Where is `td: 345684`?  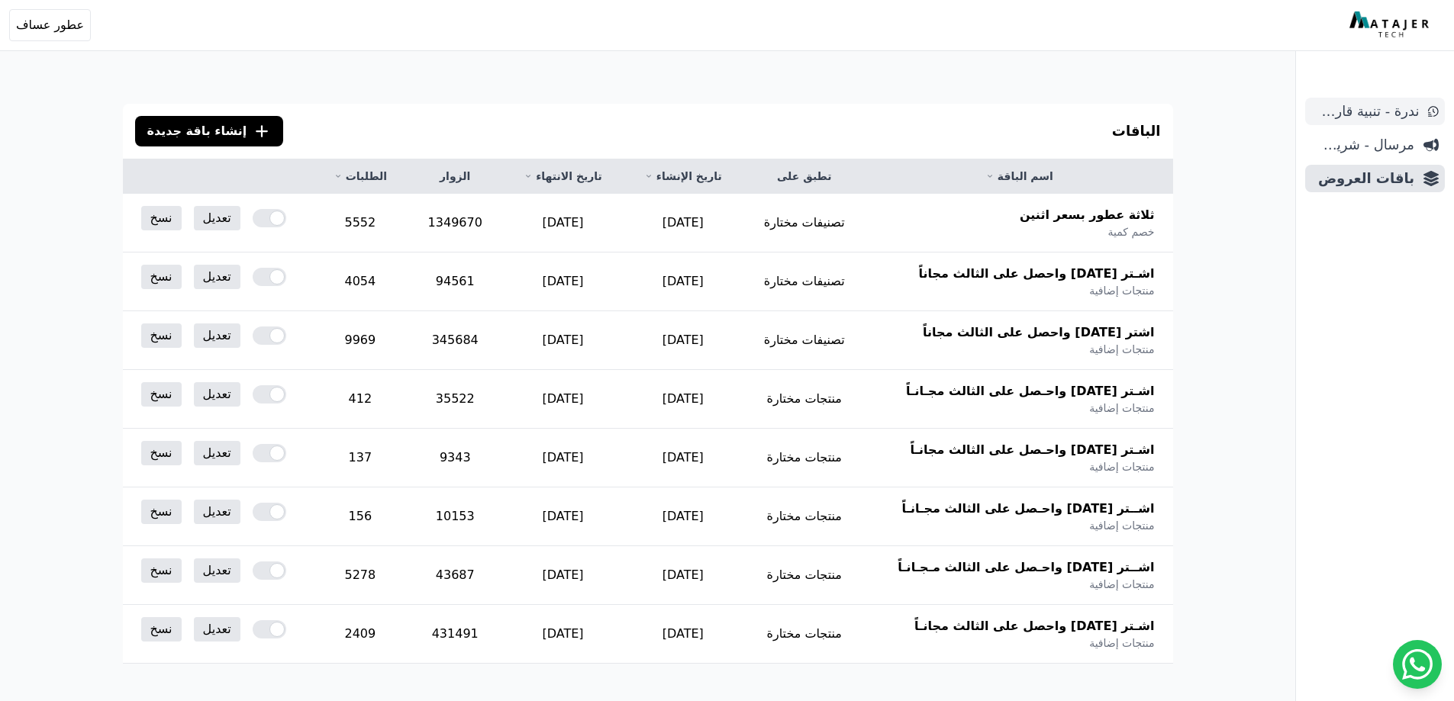 td: 345684 is located at coordinates (455, 340).